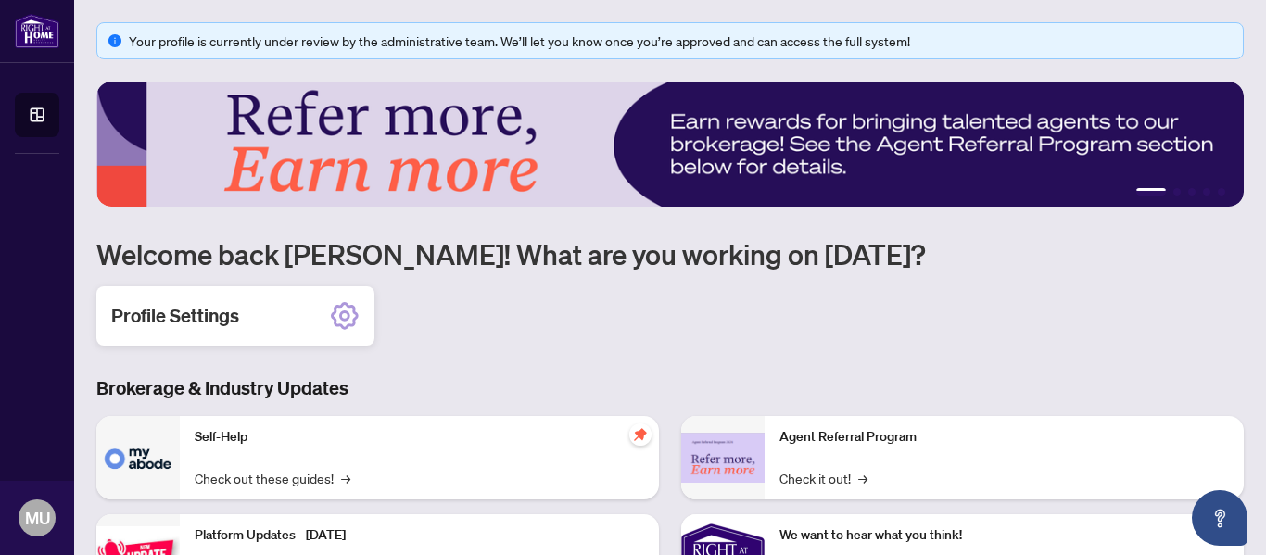  I want to click on h2: Profile Settings, so click(175, 316).